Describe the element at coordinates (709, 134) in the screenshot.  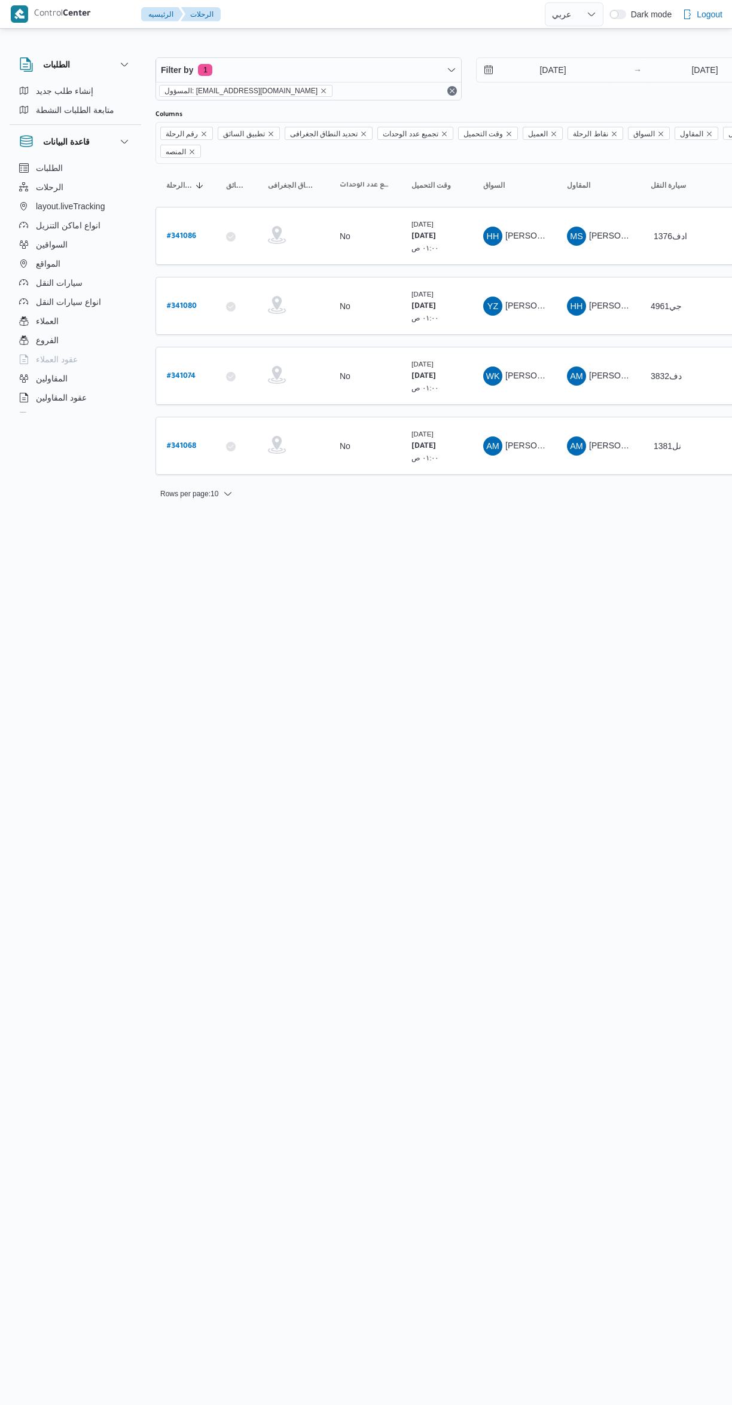
I see `button: Remove المقاول from selection in this group` at that location.